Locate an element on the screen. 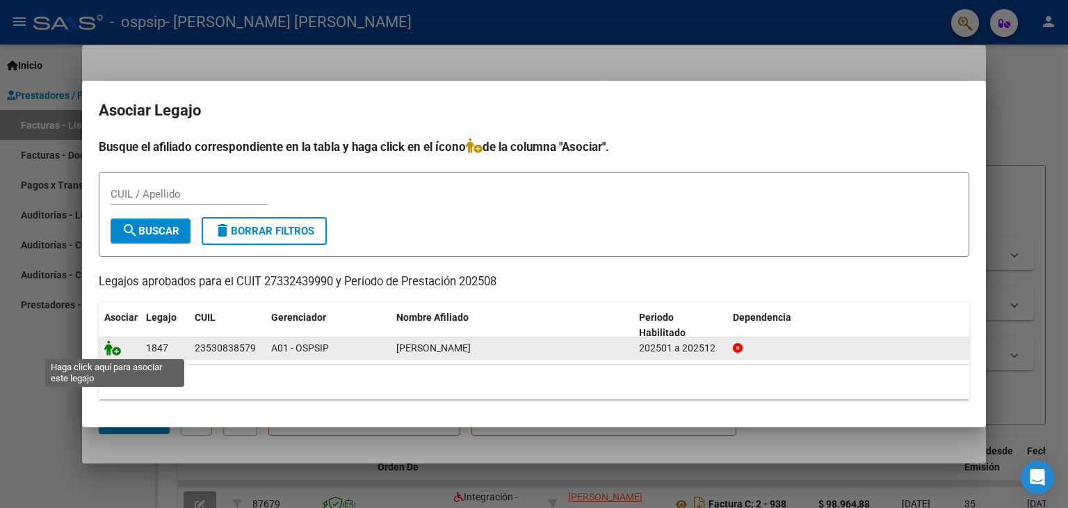 The height and width of the screenshot is (508, 1068). mat-icon: delete is located at coordinates (223, 230).